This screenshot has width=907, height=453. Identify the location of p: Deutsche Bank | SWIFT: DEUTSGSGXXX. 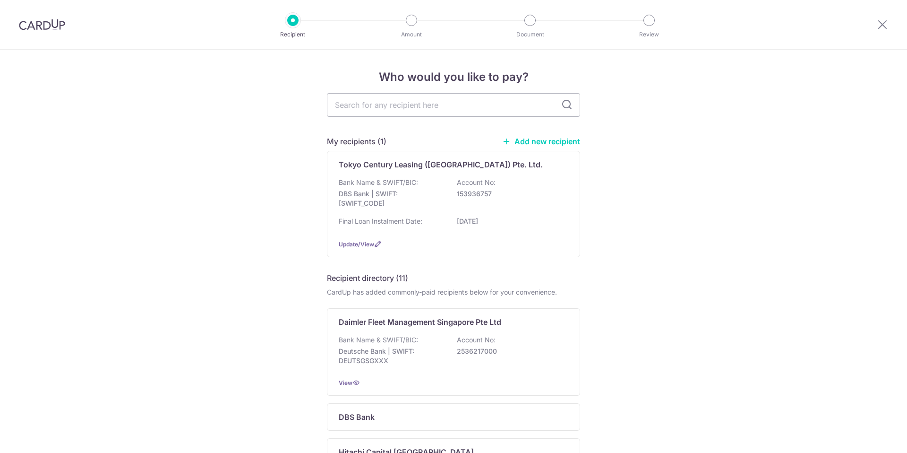
(392, 356).